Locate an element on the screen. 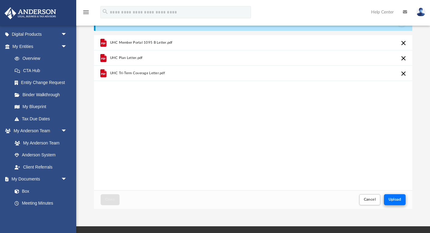 This screenshot has height=233, width=430. a: Meeting Minutes is located at coordinates (41, 203).